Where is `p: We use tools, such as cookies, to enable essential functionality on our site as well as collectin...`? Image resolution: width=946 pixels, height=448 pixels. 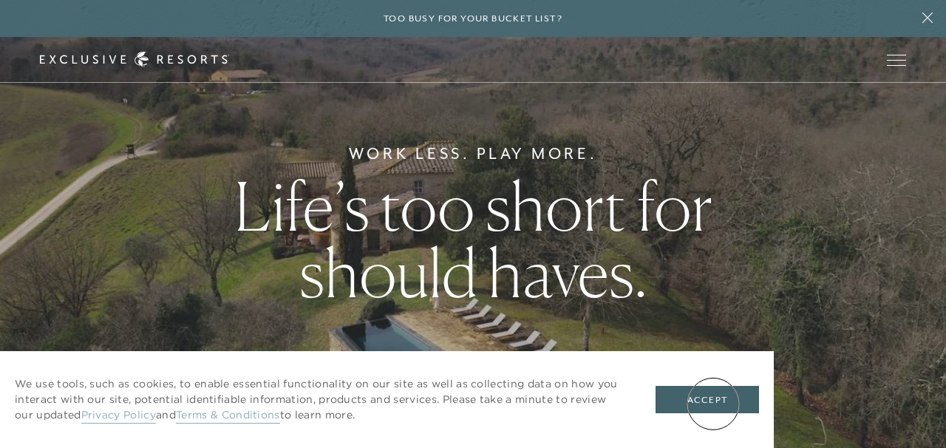 p: We use tools, such as cookies, to enable essential functionality on our site as well as collectin... is located at coordinates (320, 399).